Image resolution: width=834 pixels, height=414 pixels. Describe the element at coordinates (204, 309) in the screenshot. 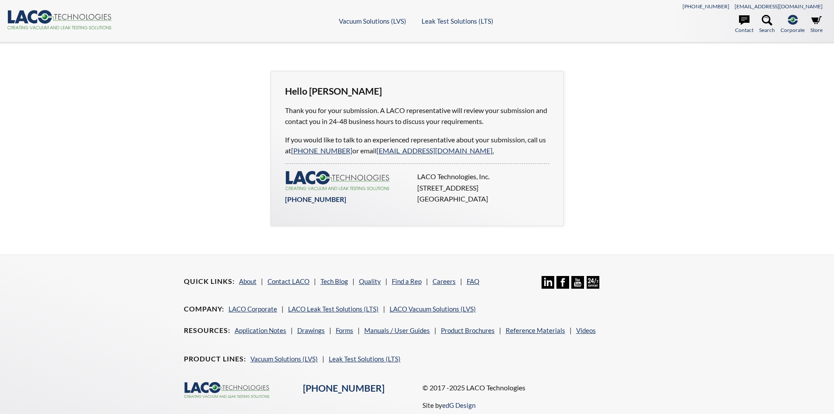

I see `h4: Company` at that location.